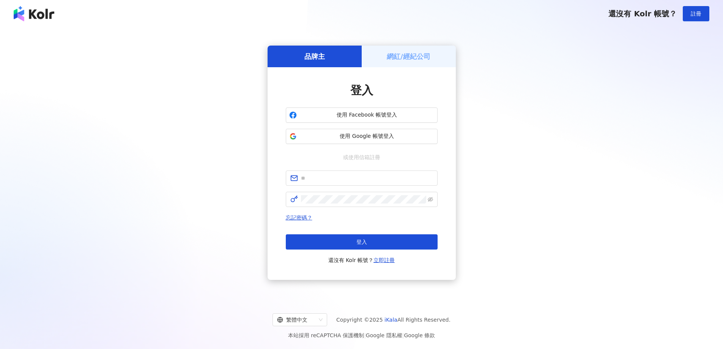  Describe the element at coordinates (430, 199) in the screenshot. I see `span: eye-invisible` at that location.